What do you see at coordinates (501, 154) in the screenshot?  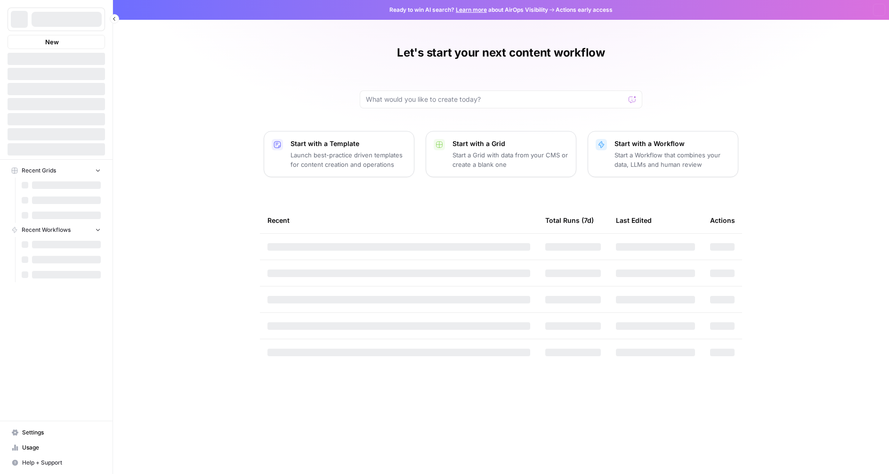 I see `button: Start with a GridStart a Grid with data from your CMS or create a blank one` at bounding box center [501, 154].